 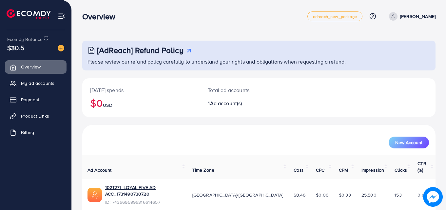 What do you see at coordinates (30, 100) in the screenshot?
I see `span: Payment` at bounding box center [30, 100].